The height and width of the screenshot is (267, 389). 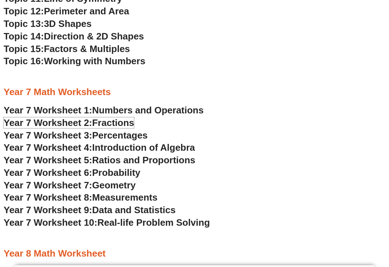 I want to click on a: Year 7 Worksheet 5:Ratios and Proportions, so click(x=100, y=160).